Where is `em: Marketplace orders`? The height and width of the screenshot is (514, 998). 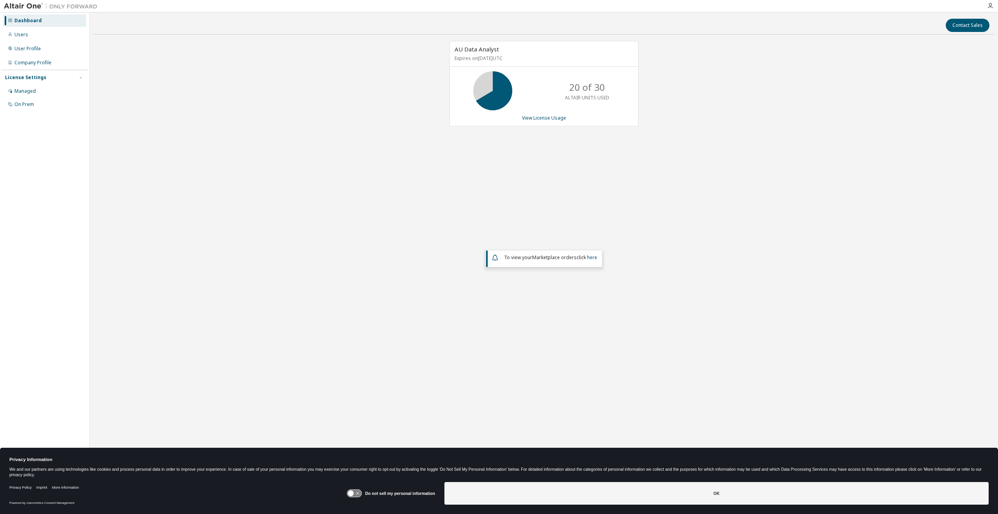 em: Marketplace orders is located at coordinates (554, 257).